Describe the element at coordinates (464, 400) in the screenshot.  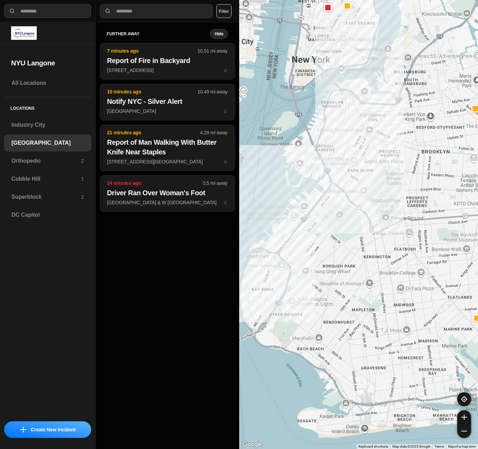
I see `button: recenter` at that location.